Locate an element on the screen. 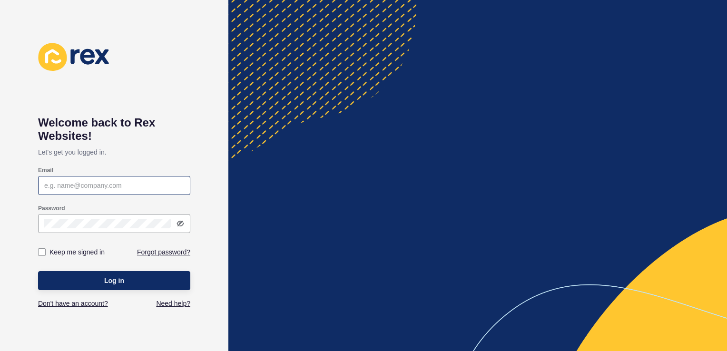 Image resolution: width=727 pixels, height=351 pixels. label: Password is located at coordinates (51, 208).